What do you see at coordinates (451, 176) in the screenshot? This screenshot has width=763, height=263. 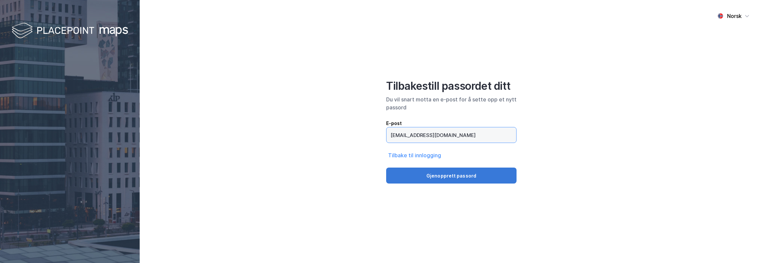 I see `button: Gjenopprett passord` at bounding box center [451, 176].